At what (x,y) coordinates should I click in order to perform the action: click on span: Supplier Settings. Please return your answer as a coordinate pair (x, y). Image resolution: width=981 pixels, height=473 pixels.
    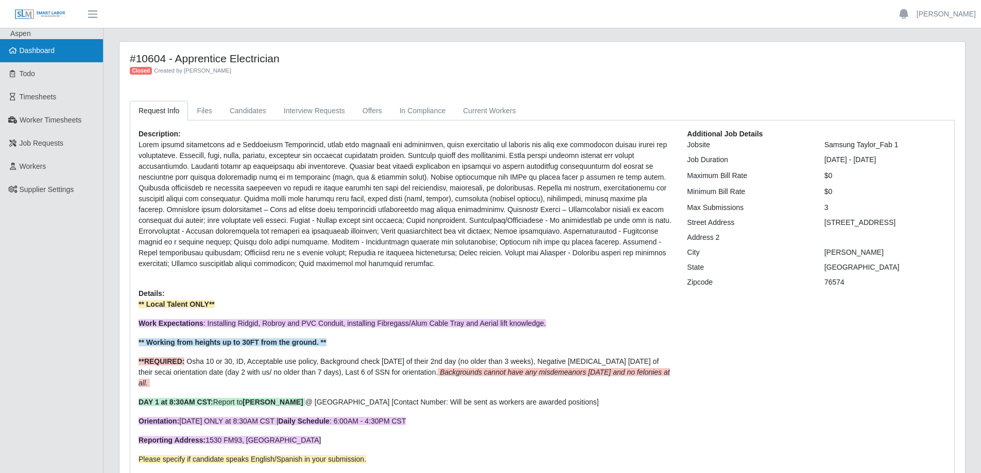
    Looking at the image, I should click on (47, 189).